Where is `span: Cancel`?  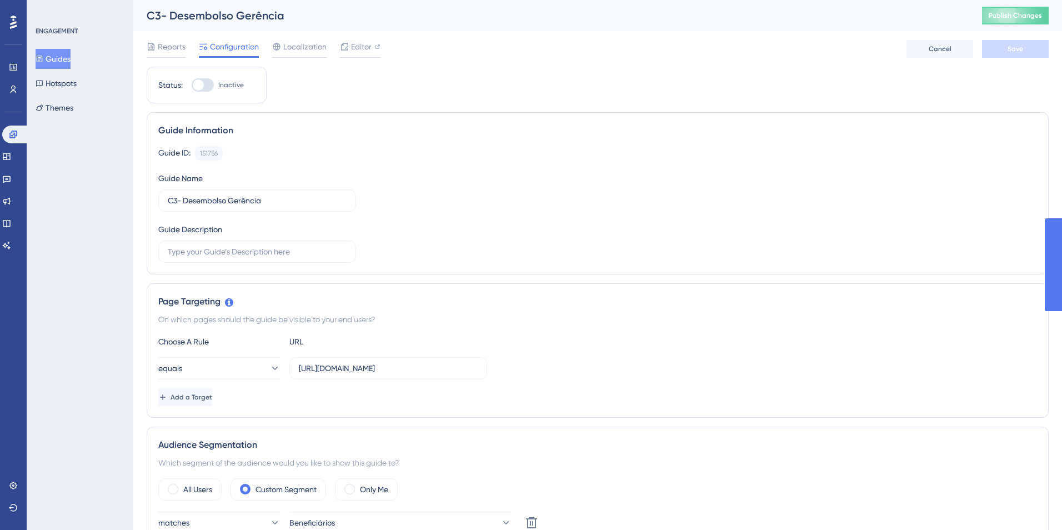 span: Cancel is located at coordinates (940, 49).